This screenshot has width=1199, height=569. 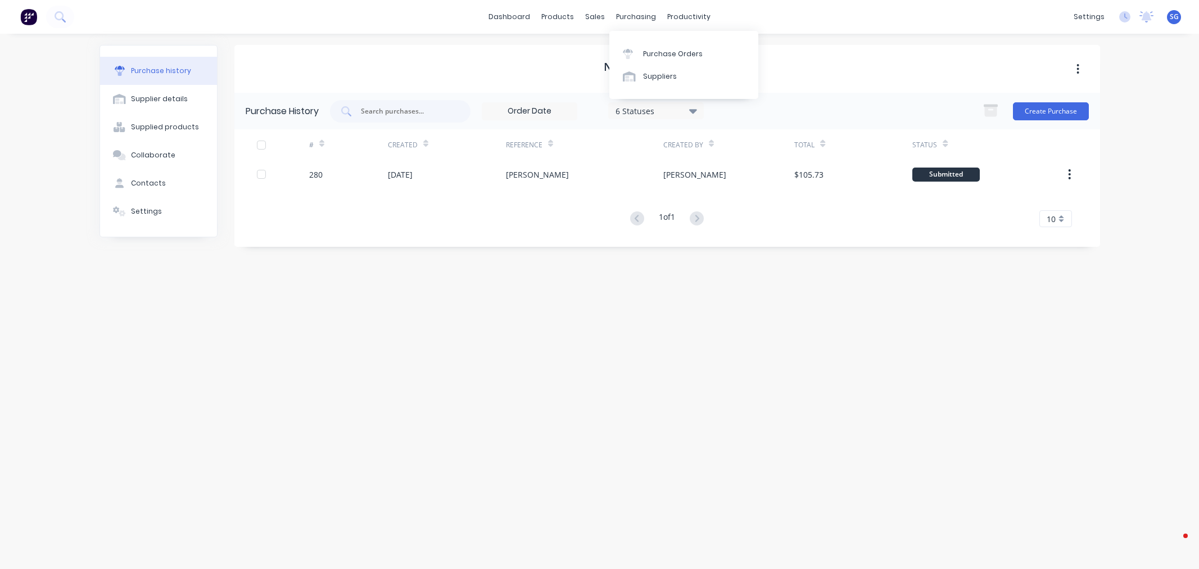 I want to click on div: Suppliers, so click(x=660, y=76).